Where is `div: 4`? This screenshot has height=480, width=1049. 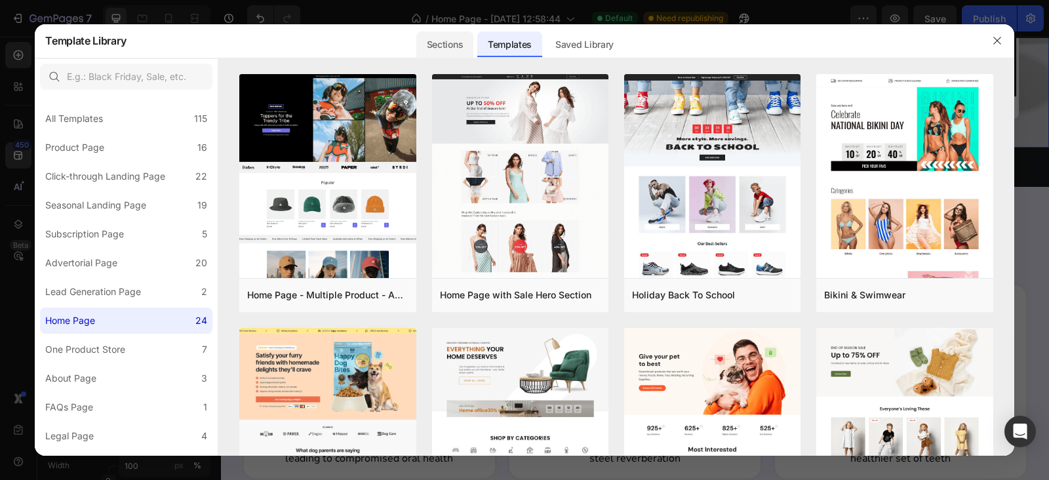 div: 4 is located at coordinates (204, 436).